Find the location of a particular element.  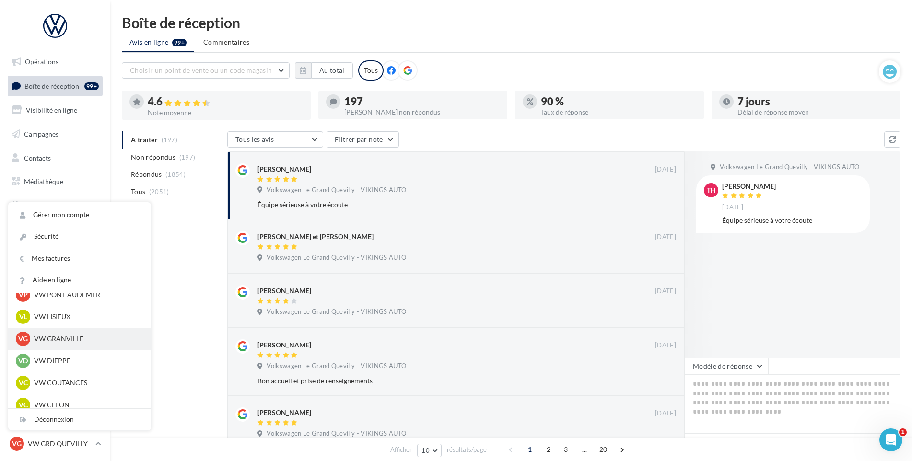

div: Tous is located at coordinates (371, 71).